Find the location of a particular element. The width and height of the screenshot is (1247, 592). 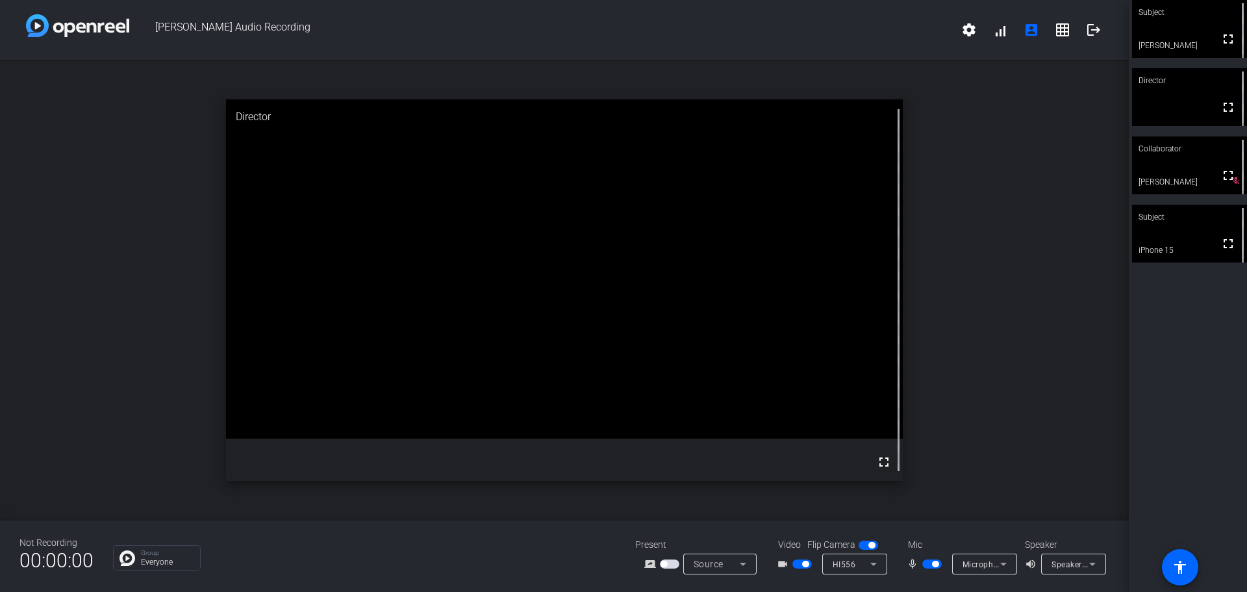

mat-icon: logout is located at coordinates (1094, 30).